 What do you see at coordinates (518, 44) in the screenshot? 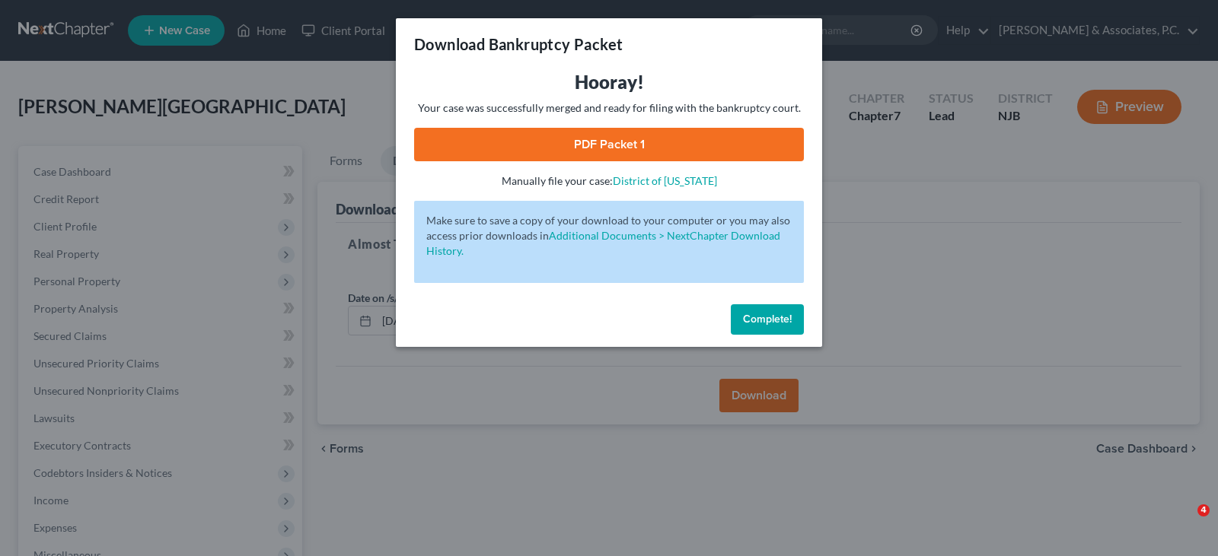
I see `h3: Download Bankruptcy Packet` at bounding box center [518, 44].